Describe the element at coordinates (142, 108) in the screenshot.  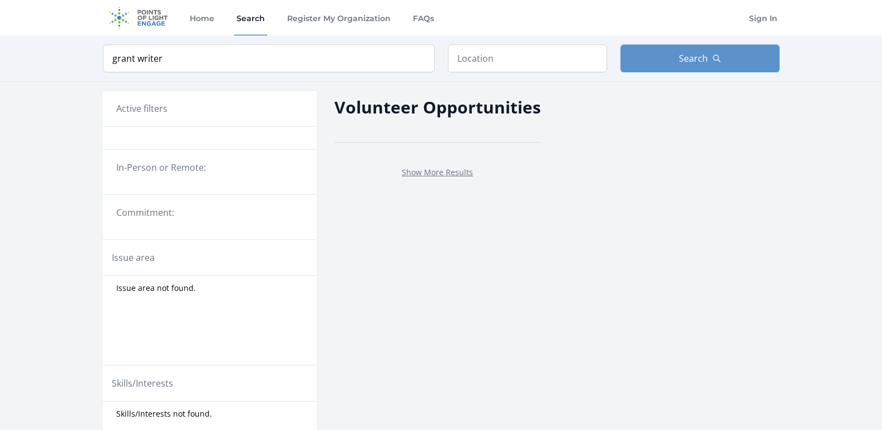
I see `h3: Active filters` at that location.